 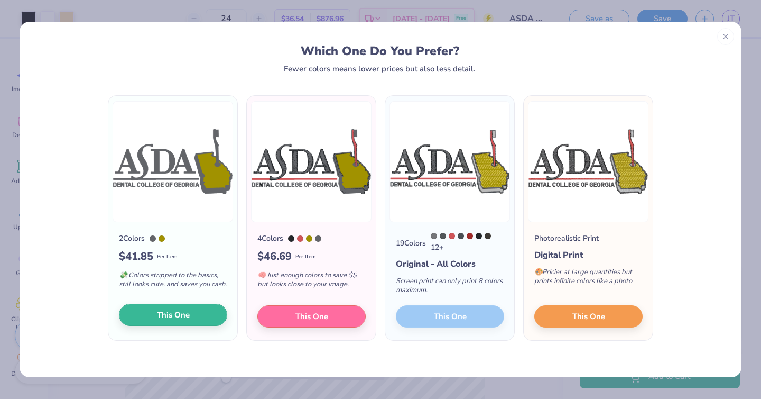 What do you see at coordinates (461, 236) in the screenshot?
I see `div: 7540 C` at bounding box center [461, 236].